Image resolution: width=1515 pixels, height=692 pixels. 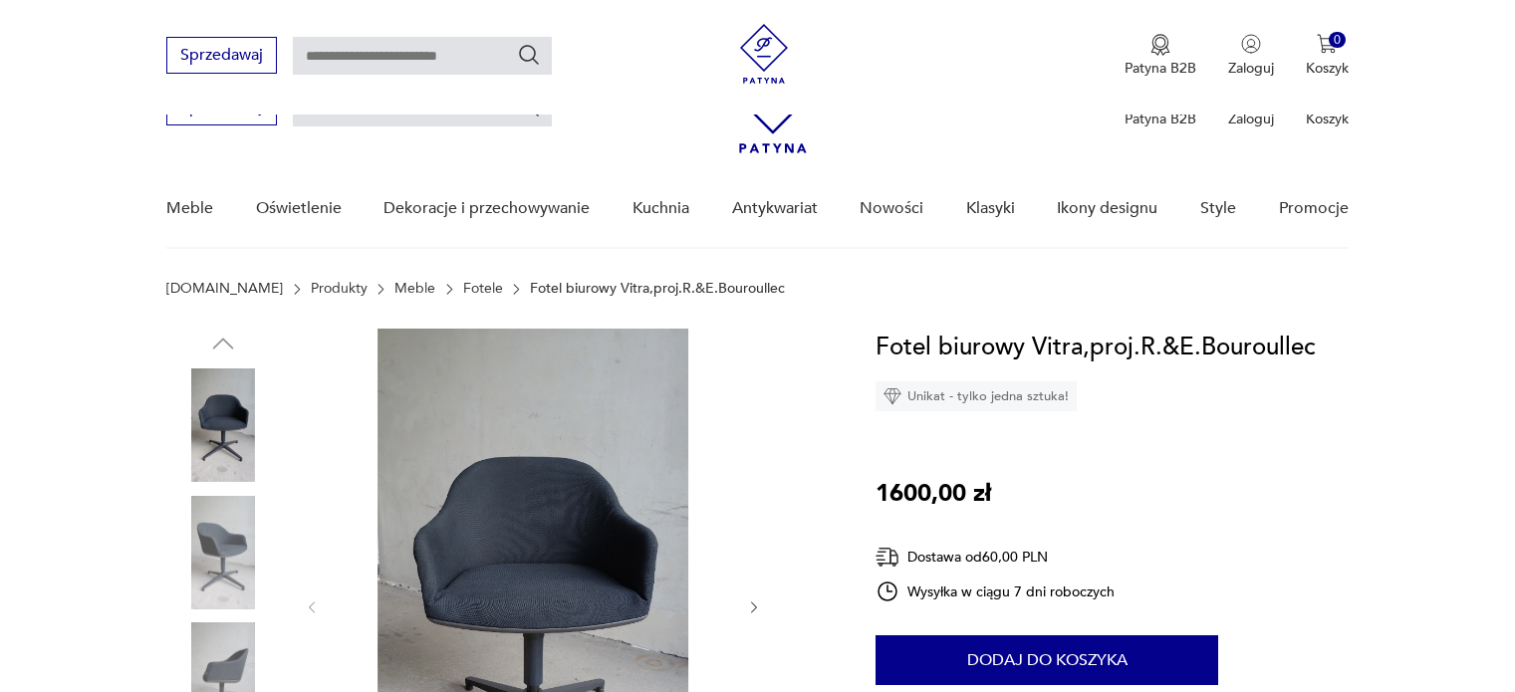 I want to click on a: Oświetlenie, so click(x=299, y=208).